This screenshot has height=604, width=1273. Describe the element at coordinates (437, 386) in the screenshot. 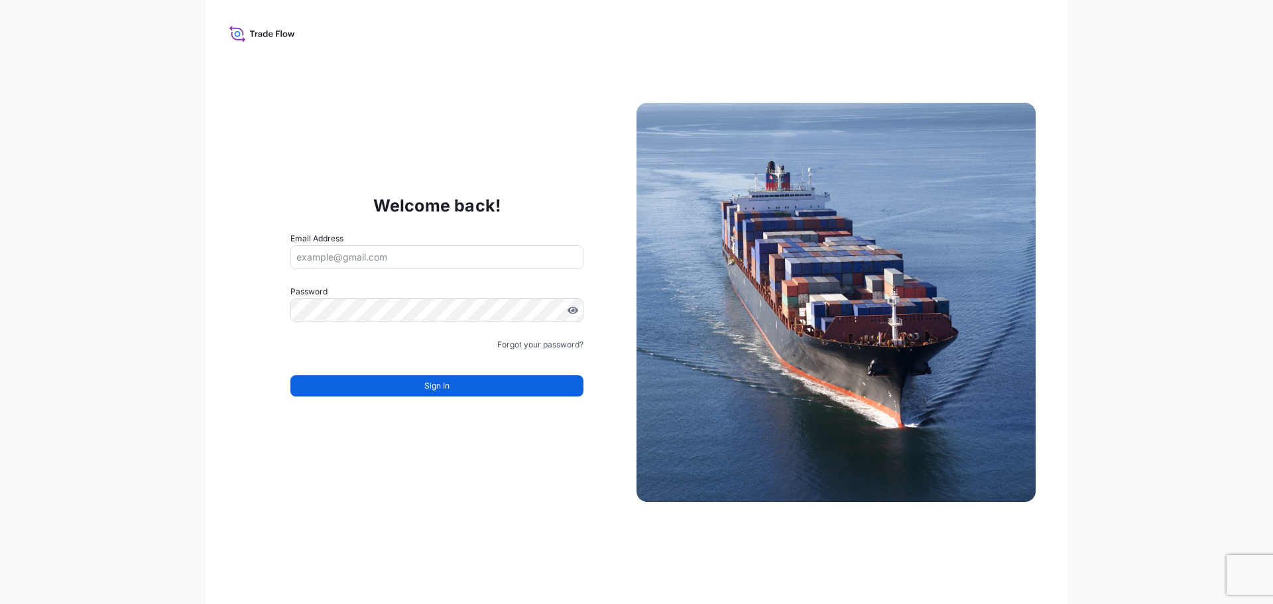

I see `button: Sign In` at that location.